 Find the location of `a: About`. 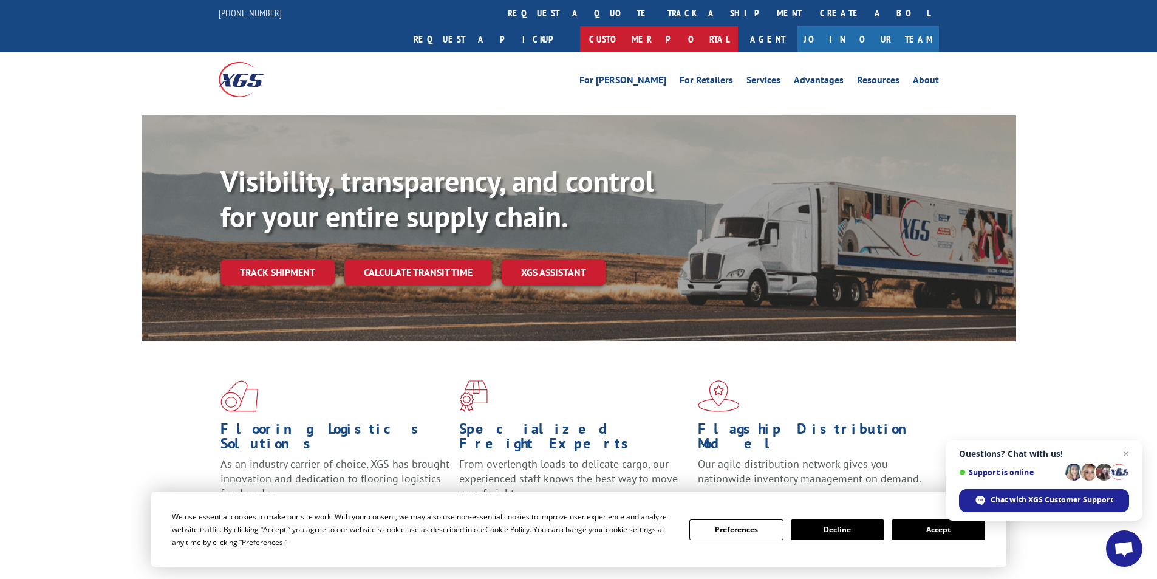

a: About is located at coordinates (926, 82).